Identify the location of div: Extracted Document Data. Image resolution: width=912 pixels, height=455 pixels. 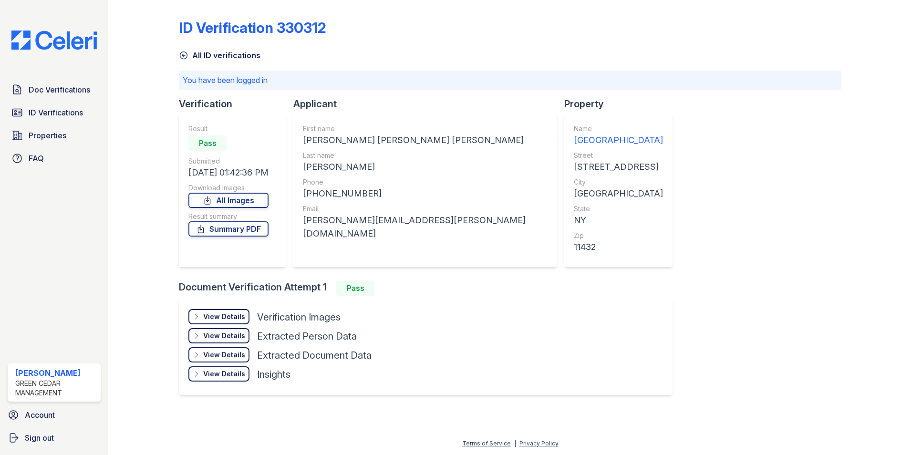
(314, 355).